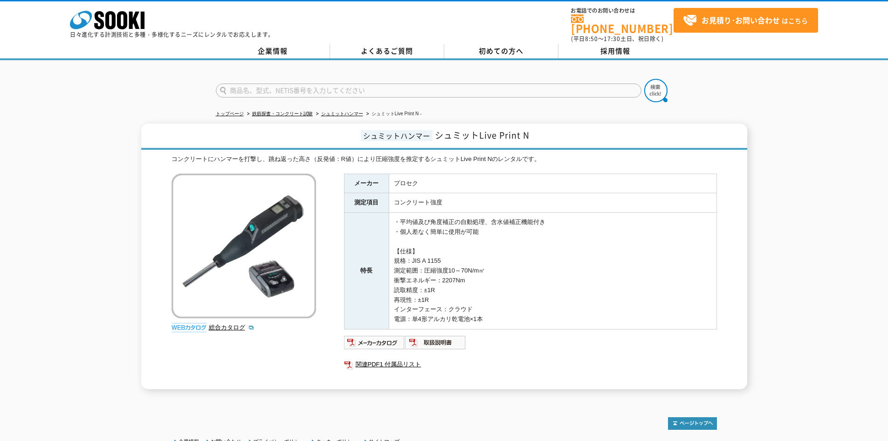  I want to click on a: 企業情報, so click(273, 51).